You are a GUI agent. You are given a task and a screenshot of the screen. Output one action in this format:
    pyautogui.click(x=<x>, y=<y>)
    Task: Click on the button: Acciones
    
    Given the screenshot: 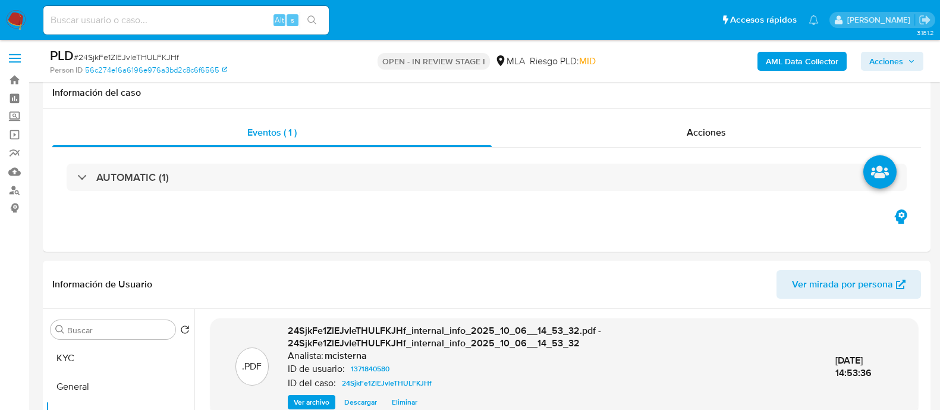 What is the action you would take?
    pyautogui.click(x=892, y=61)
    